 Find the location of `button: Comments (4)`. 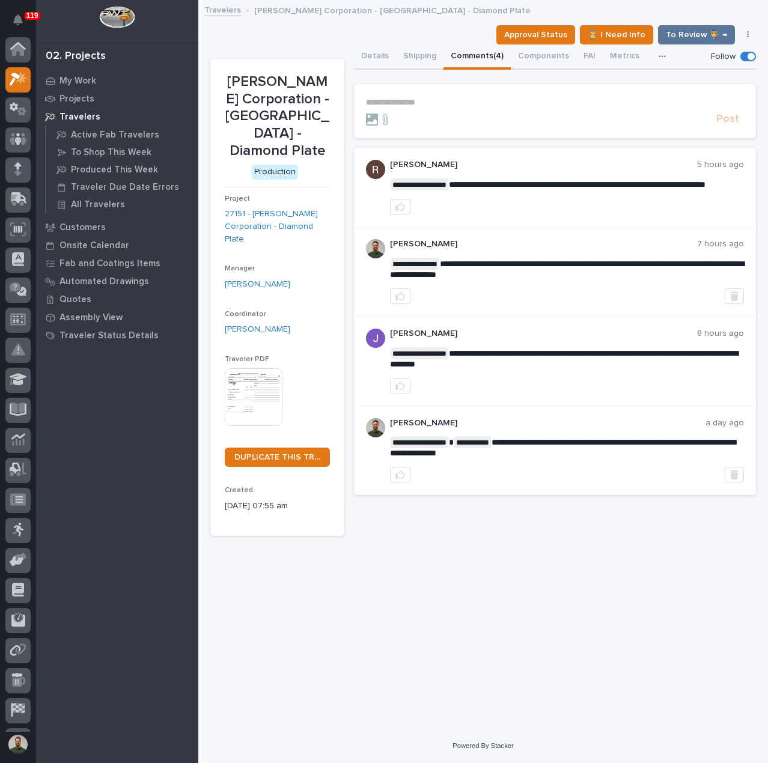

button: Comments (4) is located at coordinates (477, 57).